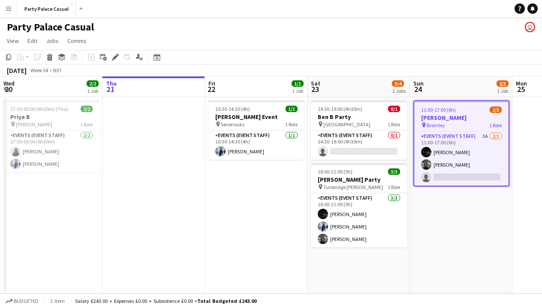 This screenshot has height=308, width=542. What do you see at coordinates (52, 41) in the screenshot?
I see `a: Jobs` at bounding box center [52, 41].